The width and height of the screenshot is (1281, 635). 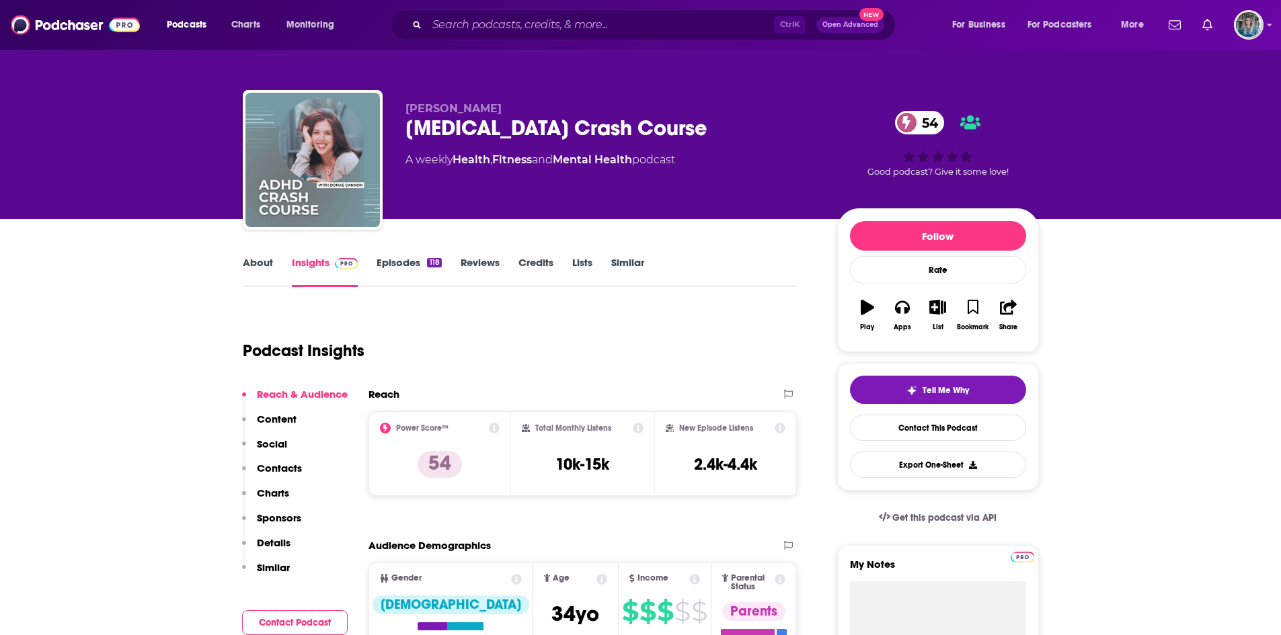 What do you see at coordinates (409, 272) in the screenshot?
I see `a: Episodes118` at bounding box center [409, 272].